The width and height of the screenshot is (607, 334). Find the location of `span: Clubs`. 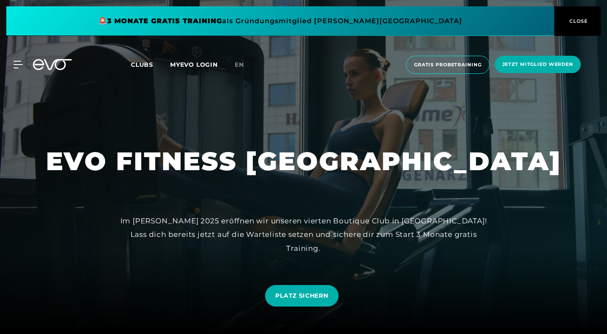

span: Clubs is located at coordinates (142, 65).